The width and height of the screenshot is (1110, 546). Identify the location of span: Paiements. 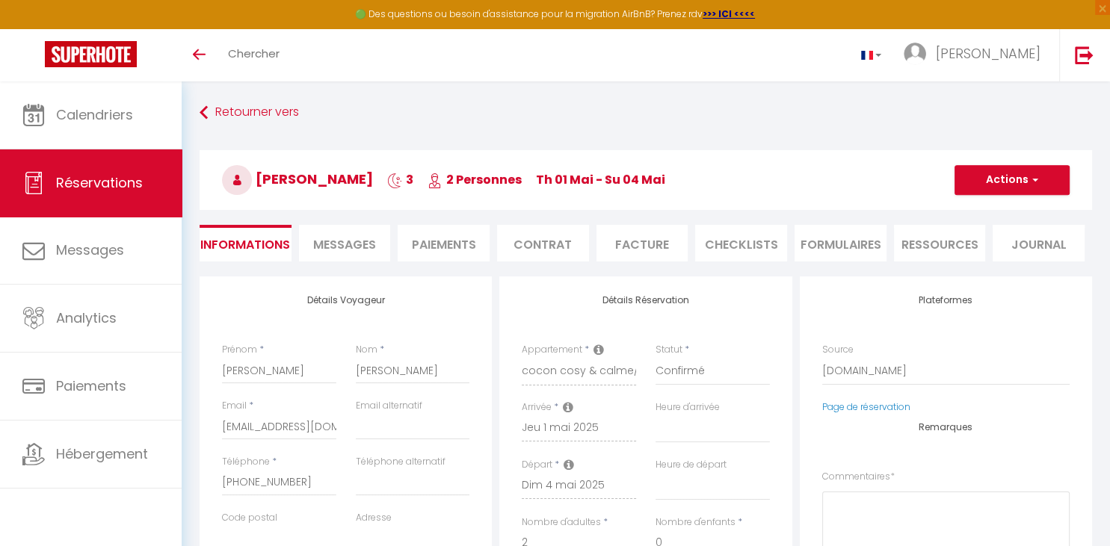
(91, 386).